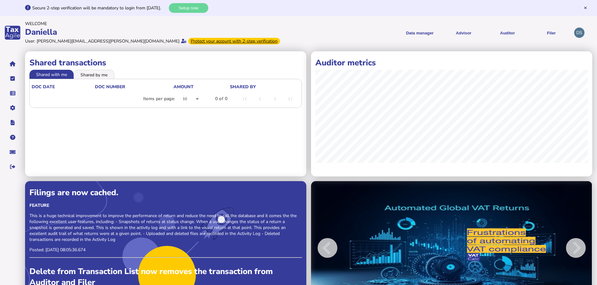 The image size is (597, 285). Describe the element at coordinates (161, 32) in the screenshot. I see `div: Daniella` at that location.